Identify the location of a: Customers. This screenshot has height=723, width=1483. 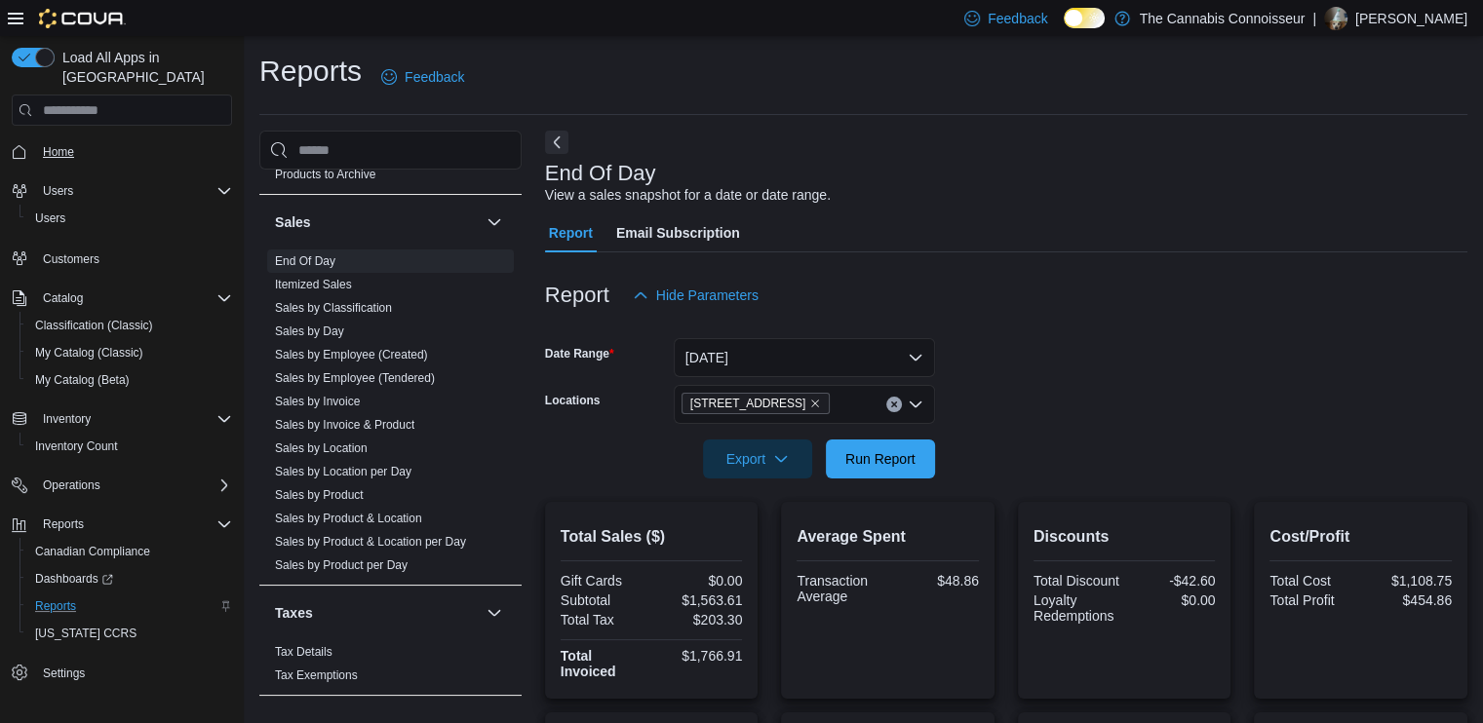
(71, 259).